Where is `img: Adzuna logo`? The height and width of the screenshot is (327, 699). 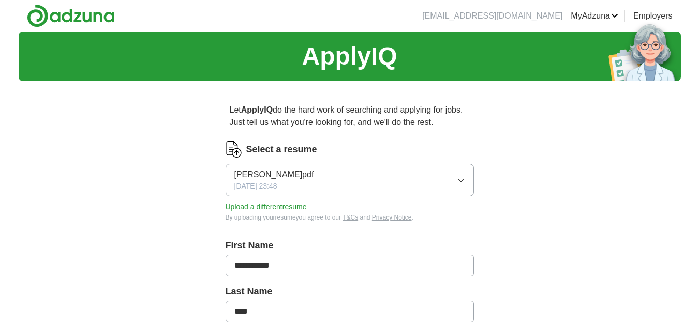 img: Adzuna logo is located at coordinates (71, 16).